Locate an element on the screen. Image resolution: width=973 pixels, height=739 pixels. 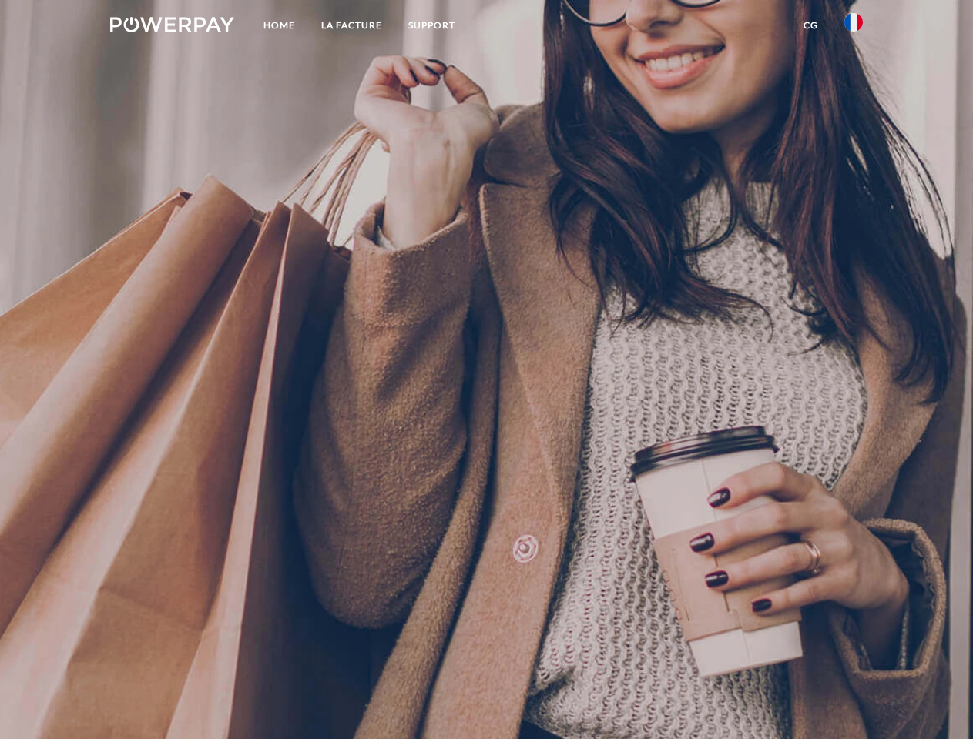
a: Home is located at coordinates (279, 25).